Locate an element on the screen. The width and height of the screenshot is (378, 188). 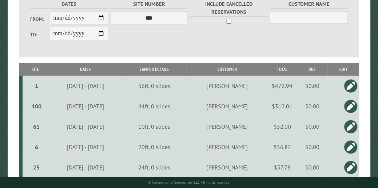
td: $312.01 is located at coordinates (282, 106).